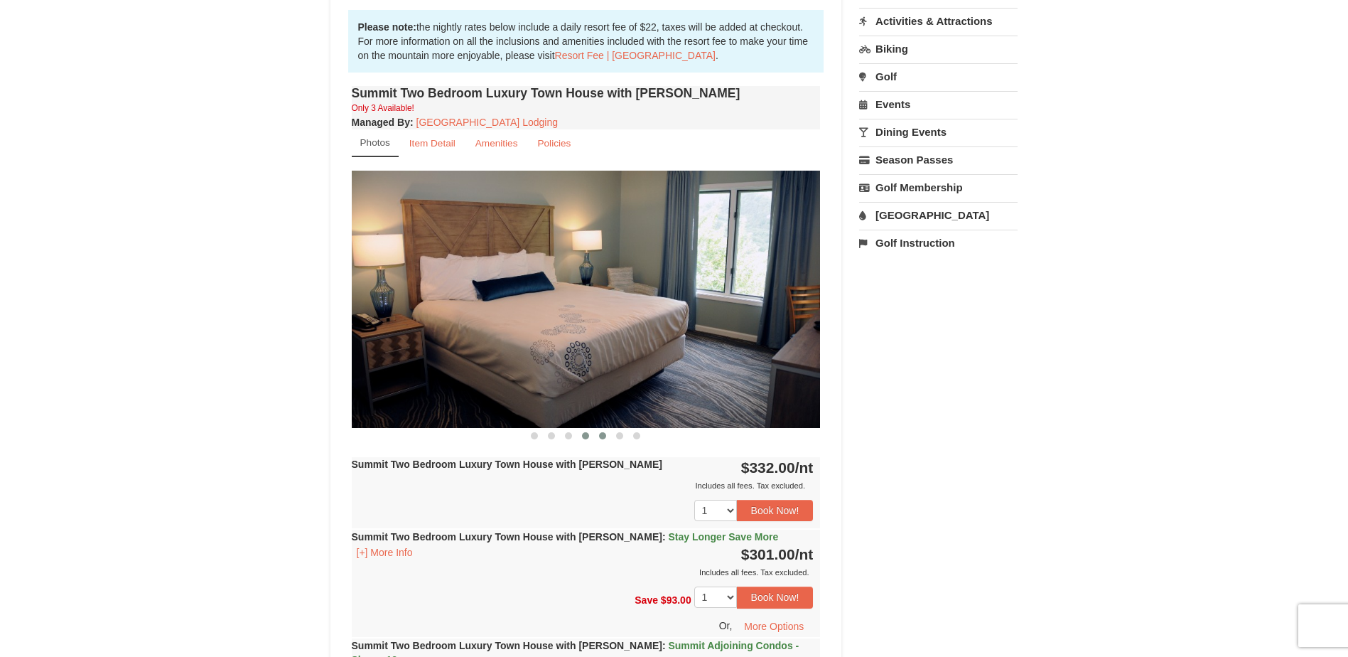 This screenshot has height=657, width=1348. What do you see at coordinates (554, 143) in the screenshot?
I see `a: Policies` at bounding box center [554, 143].